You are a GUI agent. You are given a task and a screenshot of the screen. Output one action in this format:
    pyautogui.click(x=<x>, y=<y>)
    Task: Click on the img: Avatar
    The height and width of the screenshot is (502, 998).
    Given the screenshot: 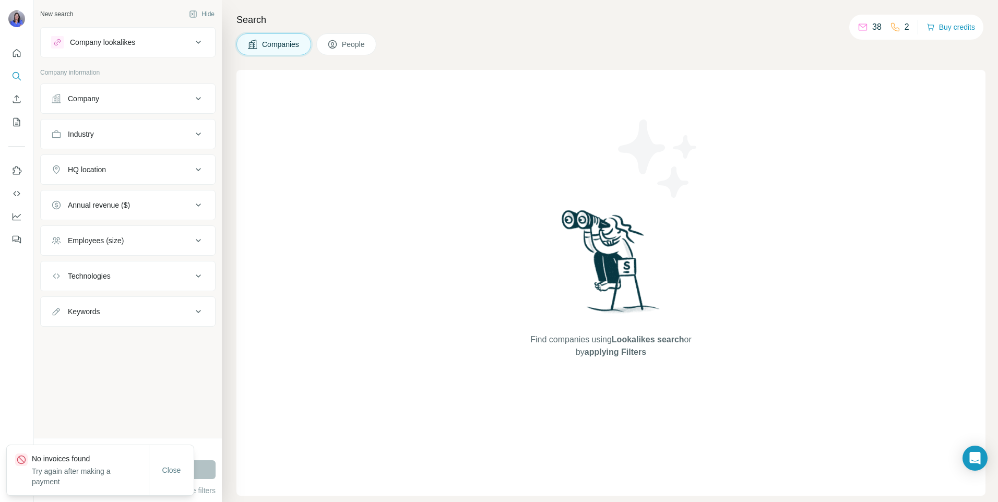 What is the action you would take?
    pyautogui.click(x=17, y=19)
    